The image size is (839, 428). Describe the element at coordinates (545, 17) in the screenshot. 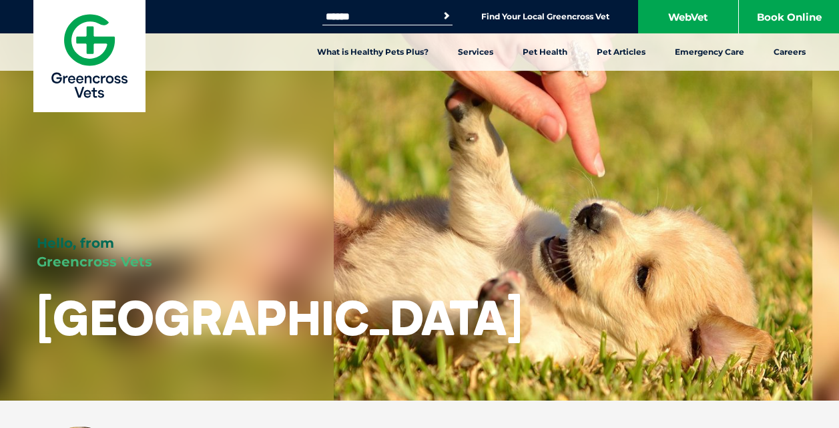

I see `a: Find Your Local Greencross Vet` at that location.